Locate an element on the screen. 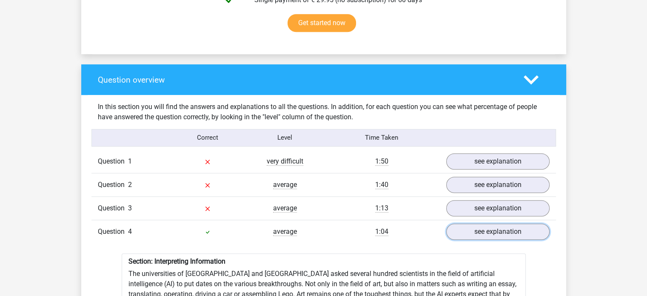  div: Level is located at coordinates (285, 137).